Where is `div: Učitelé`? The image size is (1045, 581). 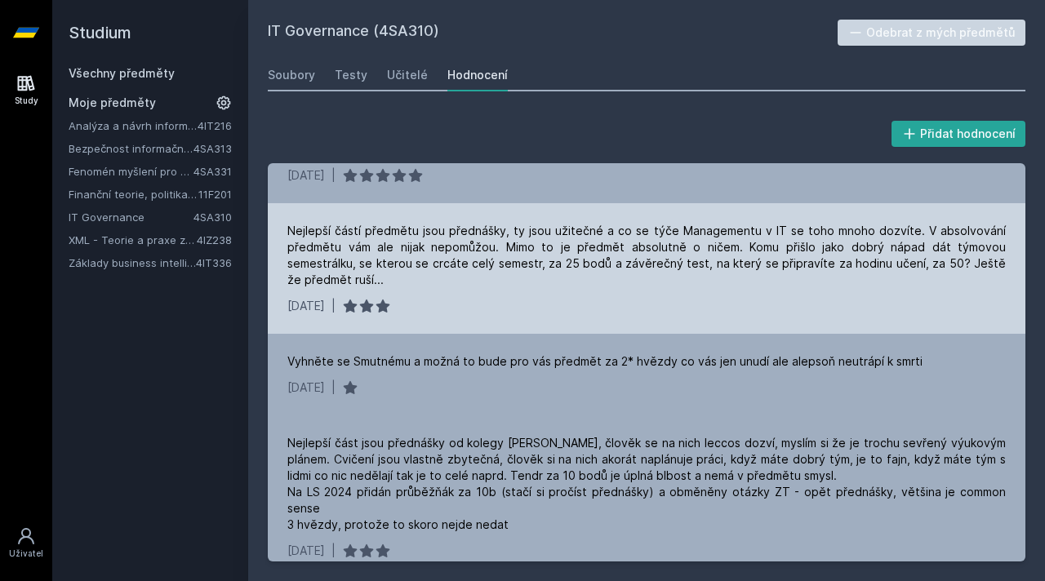 div: Učitelé is located at coordinates (407, 75).